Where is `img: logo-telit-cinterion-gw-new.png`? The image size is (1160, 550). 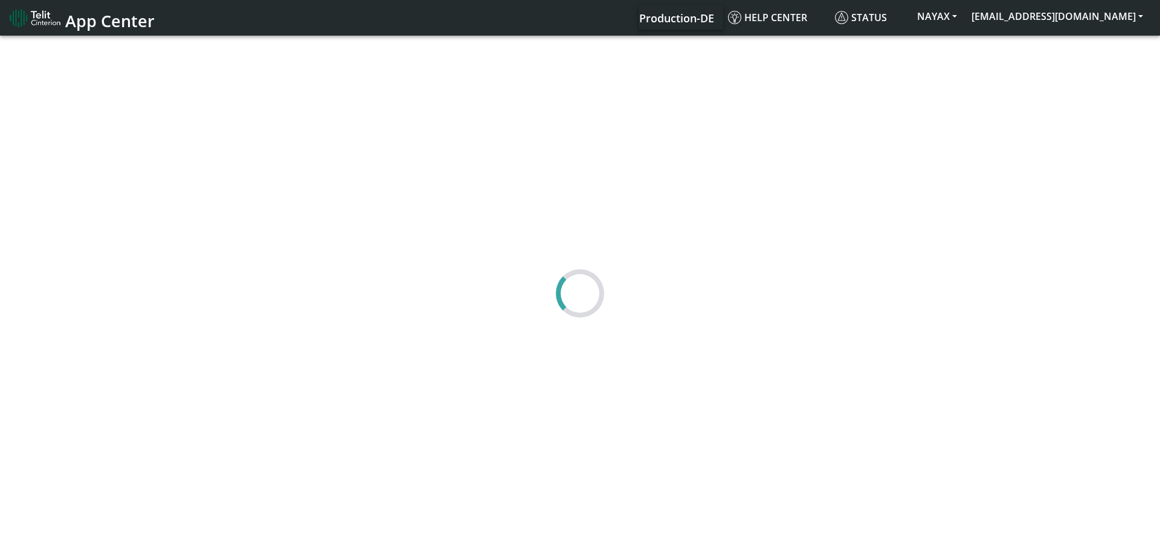
img: logo-telit-cinterion-gw-new.png is located at coordinates (35, 18).